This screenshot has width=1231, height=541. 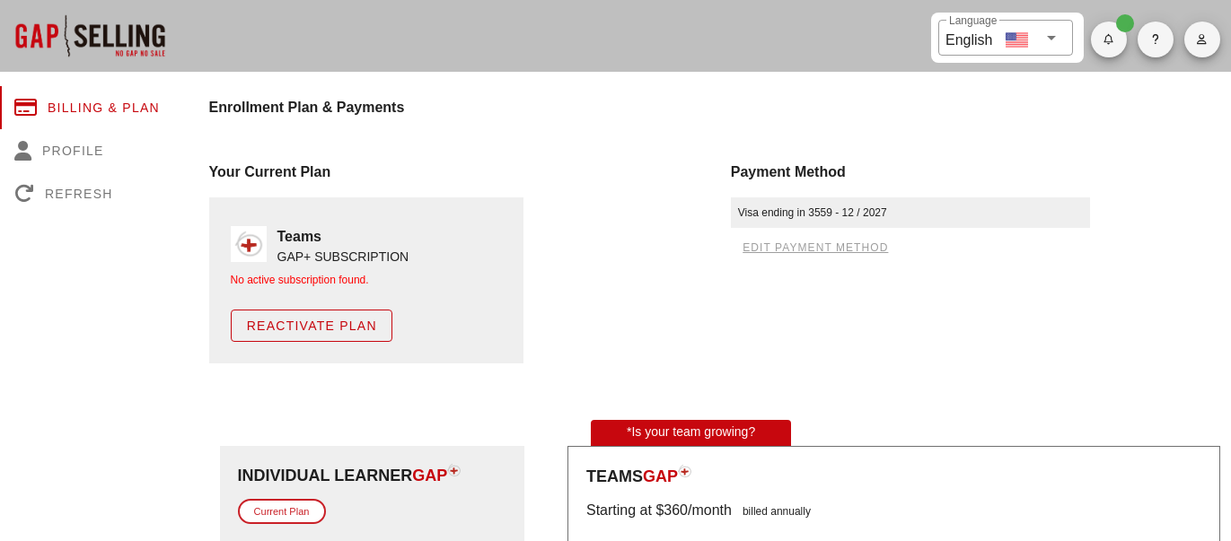 I want to click on img: gap_plus_logo_solo.png, so click(x=249, y=244).